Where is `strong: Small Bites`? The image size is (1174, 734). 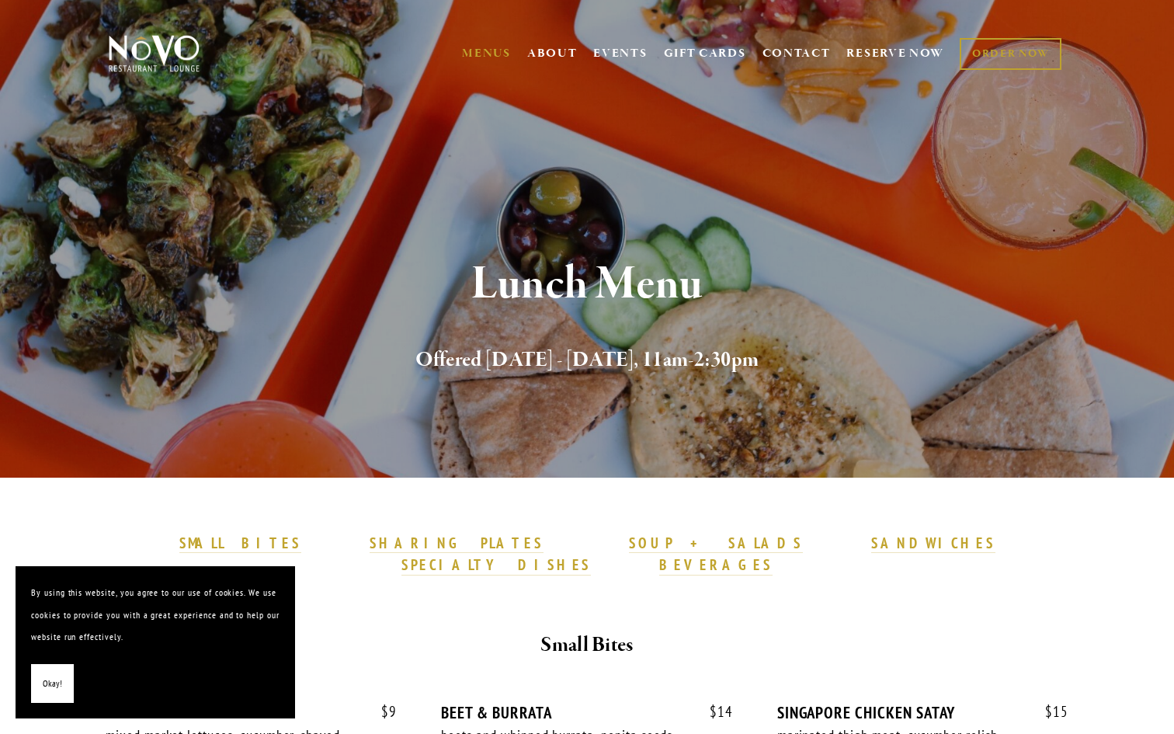
strong: Small Bites is located at coordinates (586, 644).